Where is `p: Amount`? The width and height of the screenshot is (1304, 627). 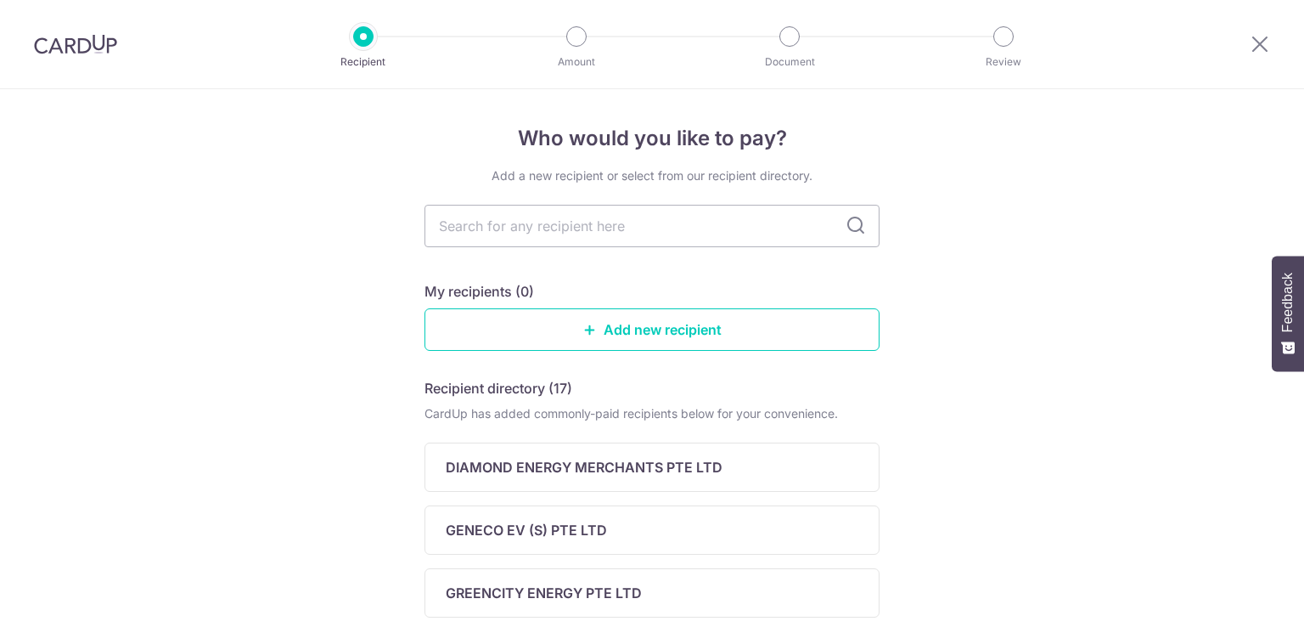
p: Amount is located at coordinates (577, 62).